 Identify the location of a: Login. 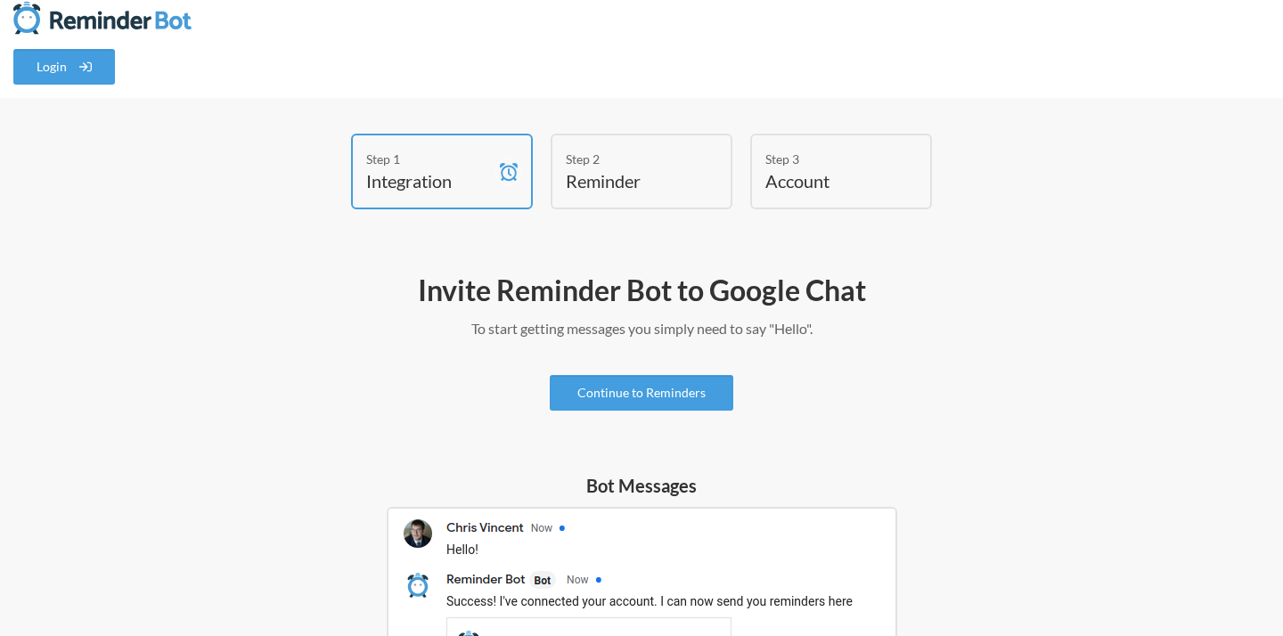
(64, 67).